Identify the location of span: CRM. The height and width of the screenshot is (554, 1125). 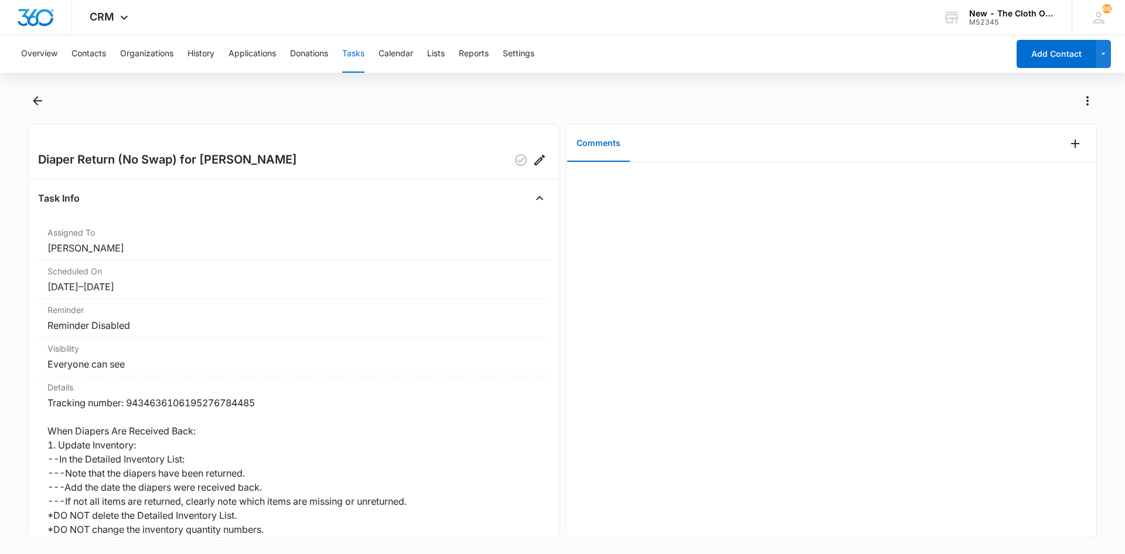
(102, 16).